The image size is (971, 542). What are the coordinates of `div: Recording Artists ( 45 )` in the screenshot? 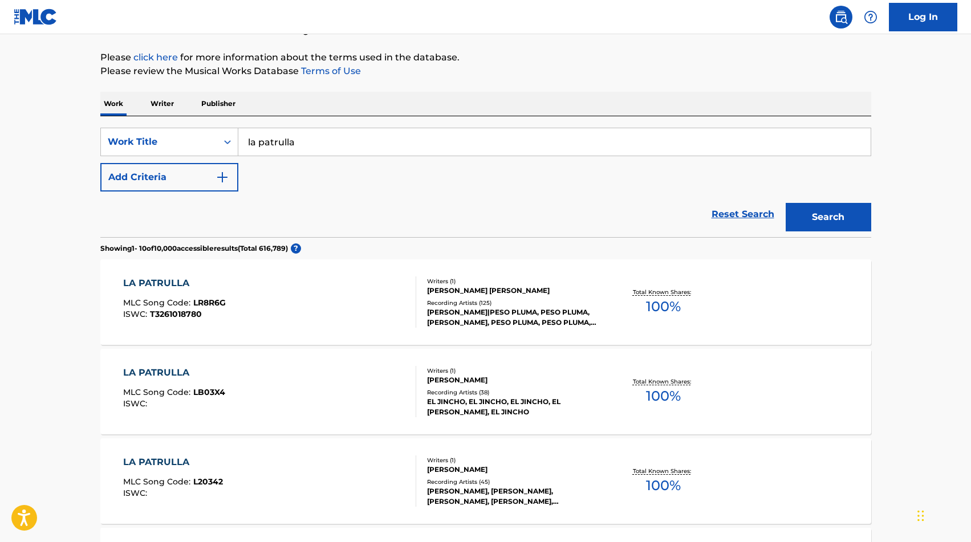 It's located at (513, 482).